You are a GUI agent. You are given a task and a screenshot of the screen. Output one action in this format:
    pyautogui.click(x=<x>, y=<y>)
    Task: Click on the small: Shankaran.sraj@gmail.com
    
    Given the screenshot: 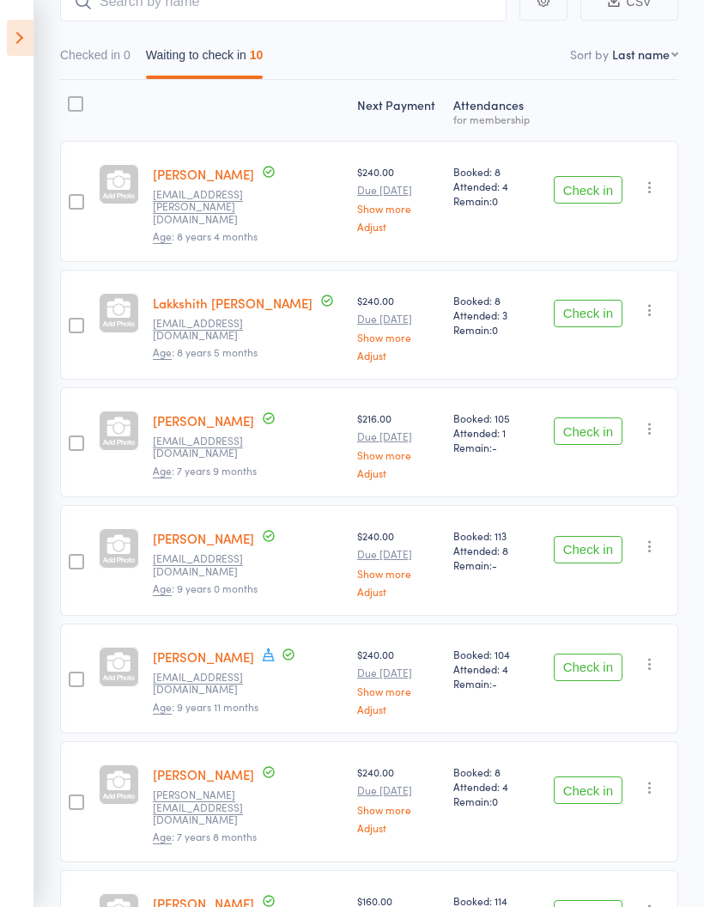 What is the action you would take?
    pyautogui.click(x=209, y=806)
    